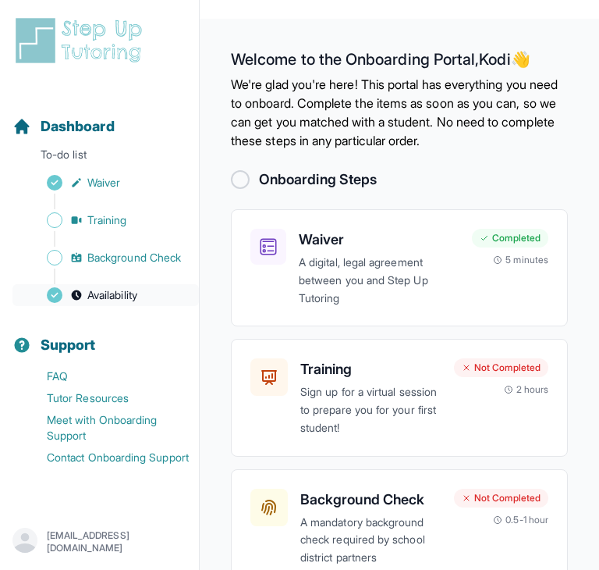 This screenshot has width=599, height=570. What do you see at coordinates (99, 158) in the screenshot?
I see `p: To-do list` at bounding box center [99, 158].